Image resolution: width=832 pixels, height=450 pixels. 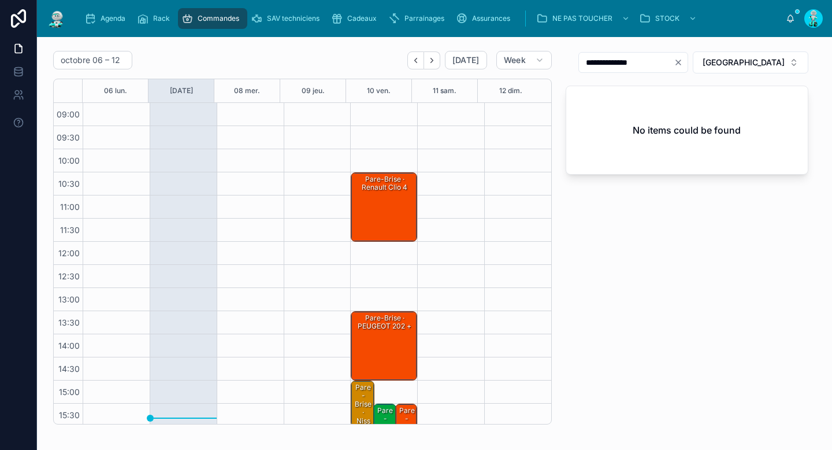 I want to click on div: 09 jeu., so click(x=313, y=91).